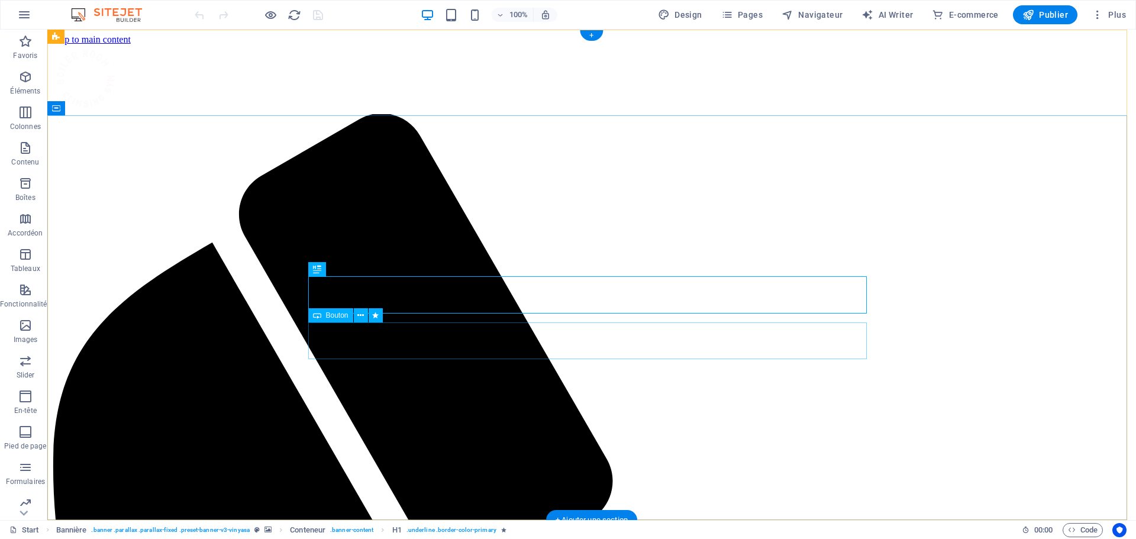 Image resolution: width=1136 pixels, height=539 pixels. I want to click on span: E-commerce, so click(965, 15).